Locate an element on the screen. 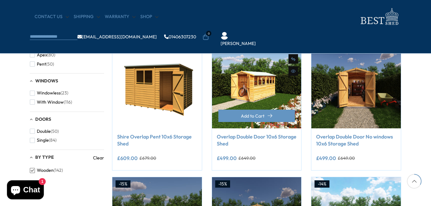  span: (142) is located at coordinates (58, 170).